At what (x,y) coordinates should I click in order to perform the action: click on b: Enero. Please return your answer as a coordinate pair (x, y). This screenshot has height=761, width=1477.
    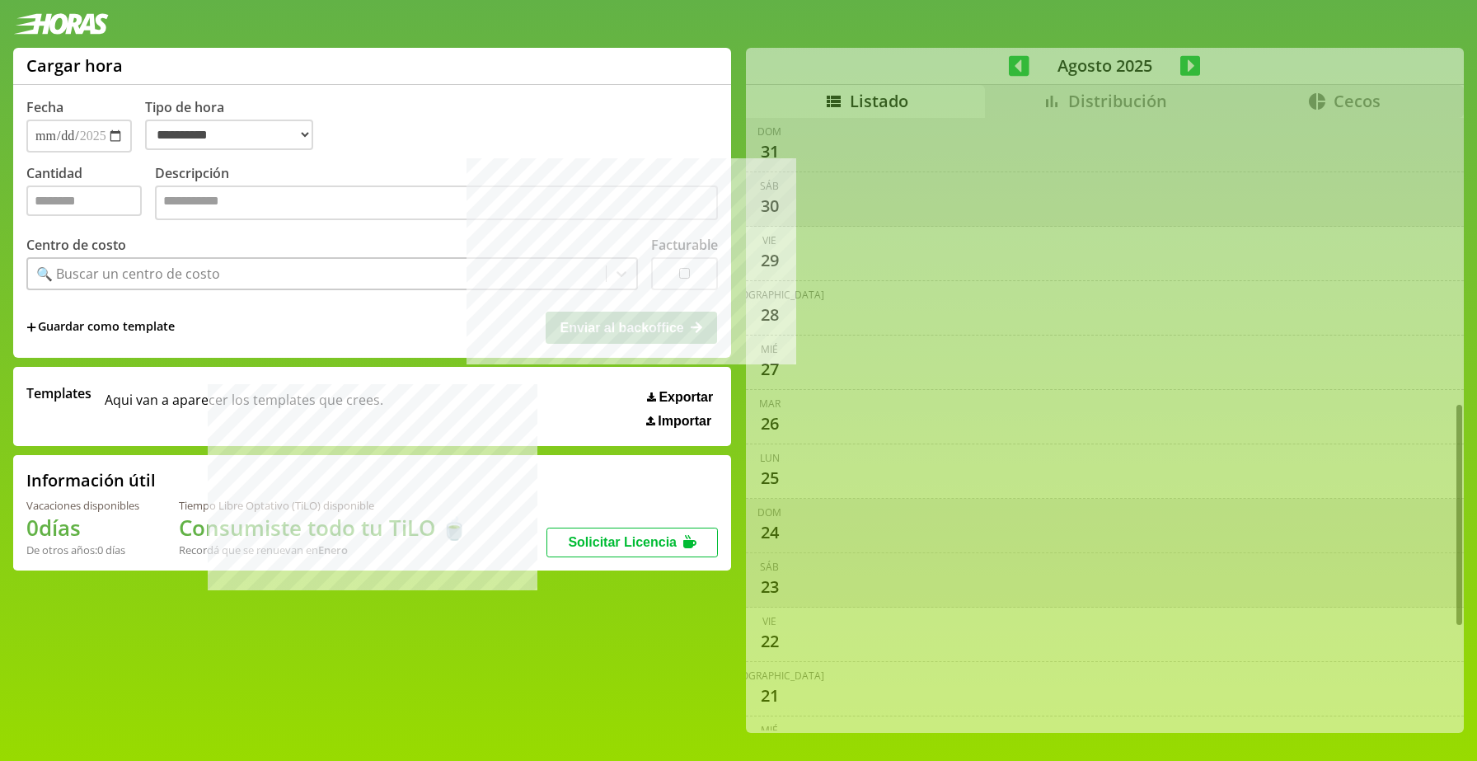
    Looking at the image, I should click on (333, 550).